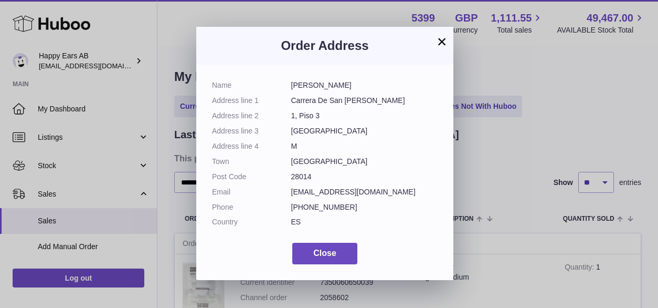  Describe the element at coordinates (252, 131) in the screenshot. I see `dt: Address line 3` at that location.